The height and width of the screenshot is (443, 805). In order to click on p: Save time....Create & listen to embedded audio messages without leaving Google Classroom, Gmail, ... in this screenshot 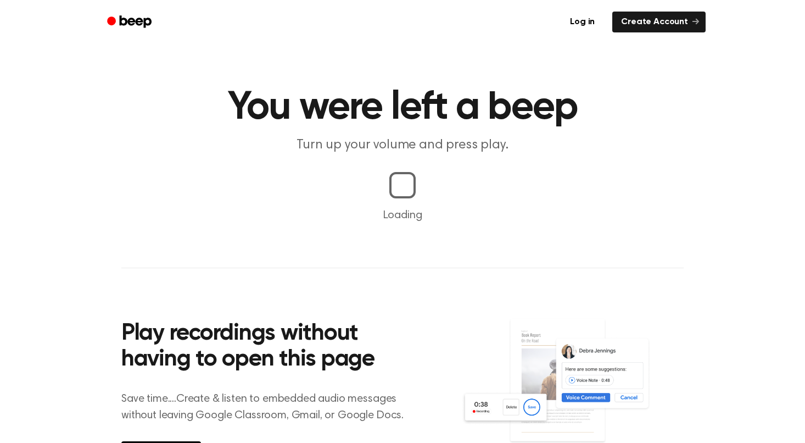, I will do `click(269, 407)`.